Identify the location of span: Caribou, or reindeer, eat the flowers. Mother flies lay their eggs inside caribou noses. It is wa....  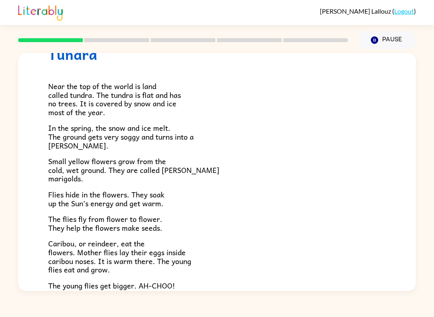
(120, 257).